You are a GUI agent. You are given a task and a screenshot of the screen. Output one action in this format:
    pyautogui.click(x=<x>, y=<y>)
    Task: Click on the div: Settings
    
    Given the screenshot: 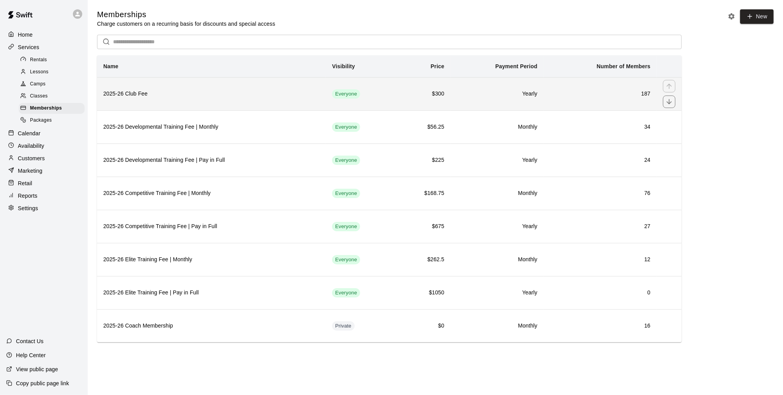 What is the action you would take?
    pyautogui.click(x=44, y=208)
    